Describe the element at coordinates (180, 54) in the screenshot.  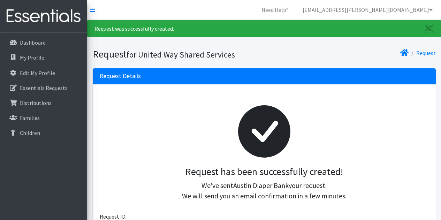
I see `small: for United Way Shared Services` at that location.